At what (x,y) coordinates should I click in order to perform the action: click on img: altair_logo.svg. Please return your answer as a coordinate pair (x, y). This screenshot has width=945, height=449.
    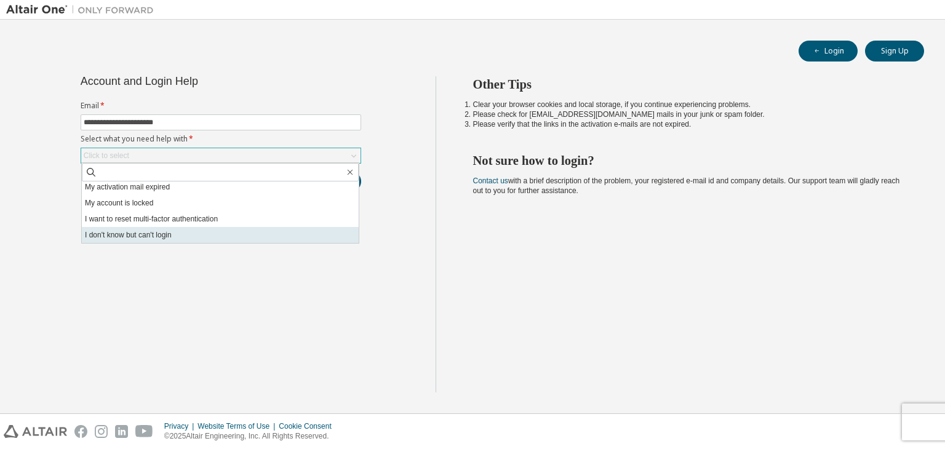
    Looking at the image, I should click on (35, 431).